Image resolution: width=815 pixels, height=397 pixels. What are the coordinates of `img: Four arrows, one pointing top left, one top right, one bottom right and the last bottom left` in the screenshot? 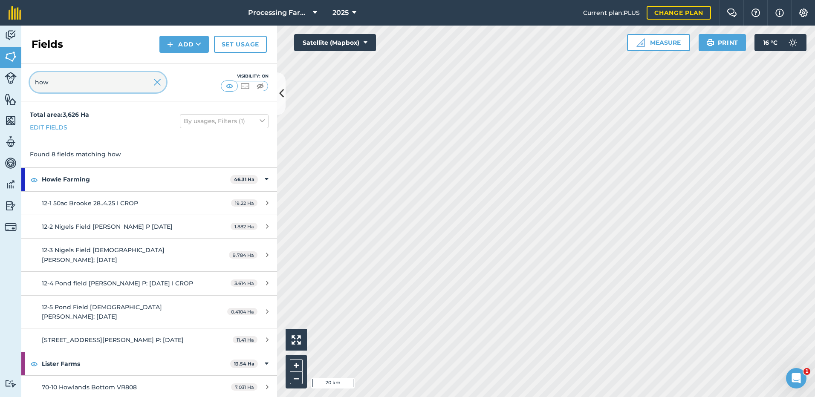 It's located at (296, 340).